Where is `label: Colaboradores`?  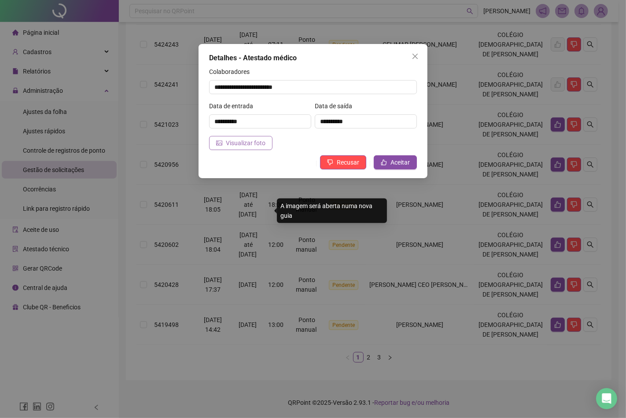
label: Colaboradores is located at coordinates (232, 72).